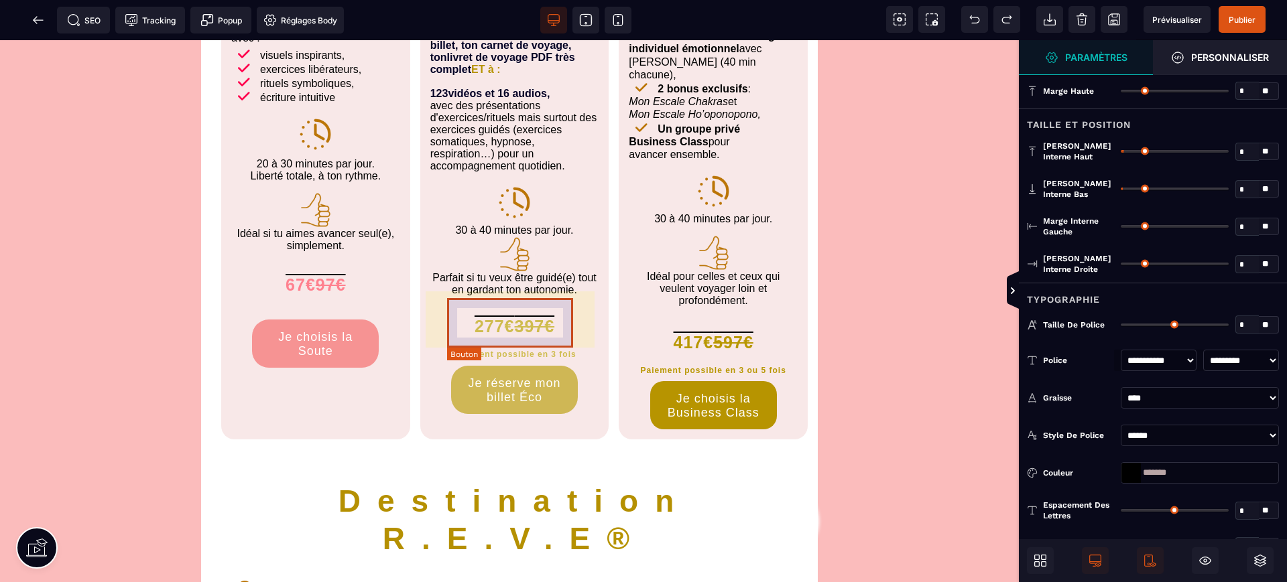 This screenshot has height=582, width=1287. What do you see at coordinates (1230, 57) in the screenshot?
I see `strong: Personnaliser` at bounding box center [1230, 57].